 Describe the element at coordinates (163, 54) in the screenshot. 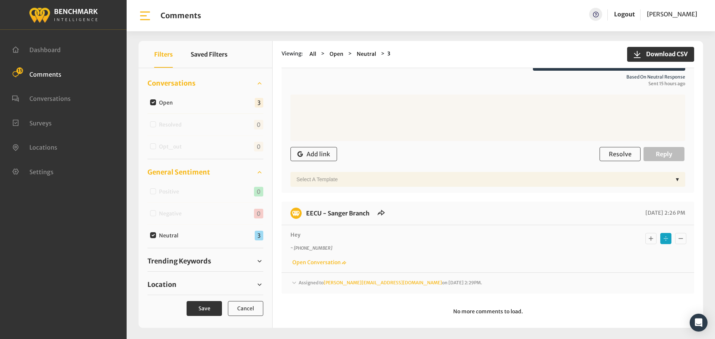

I see `button: Filters` at that location.